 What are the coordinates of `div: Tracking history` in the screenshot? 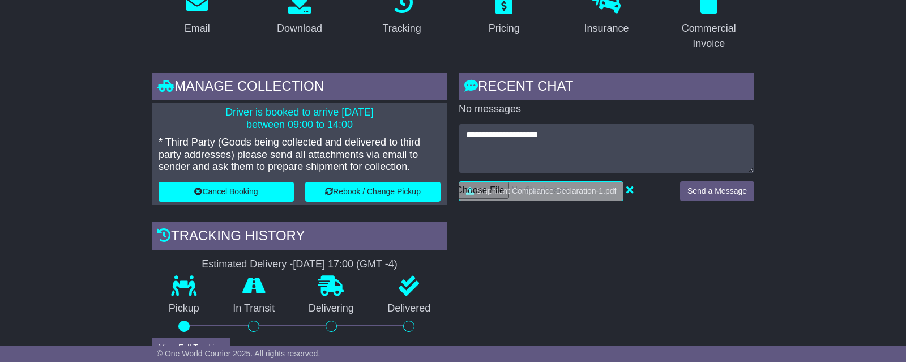 It's located at (299, 237).